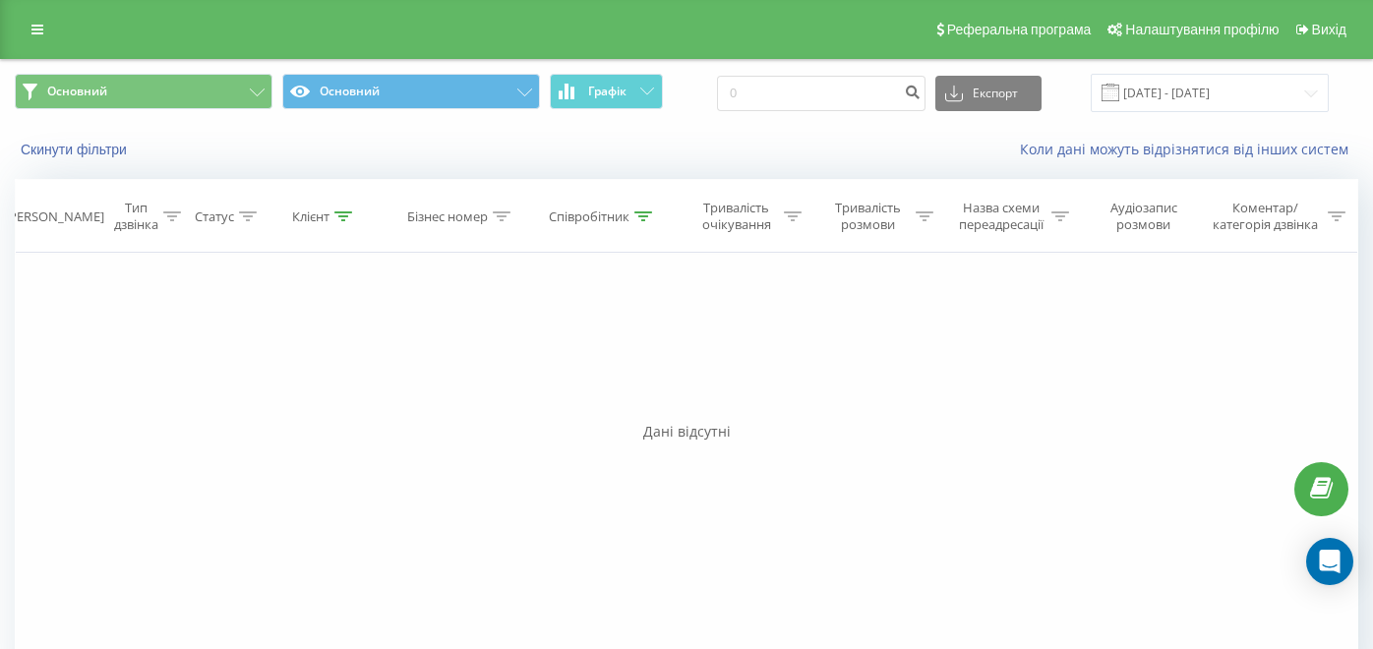 Image resolution: width=1373 pixels, height=649 pixels. I want to click on div: Співробітник, so click(589, 216).